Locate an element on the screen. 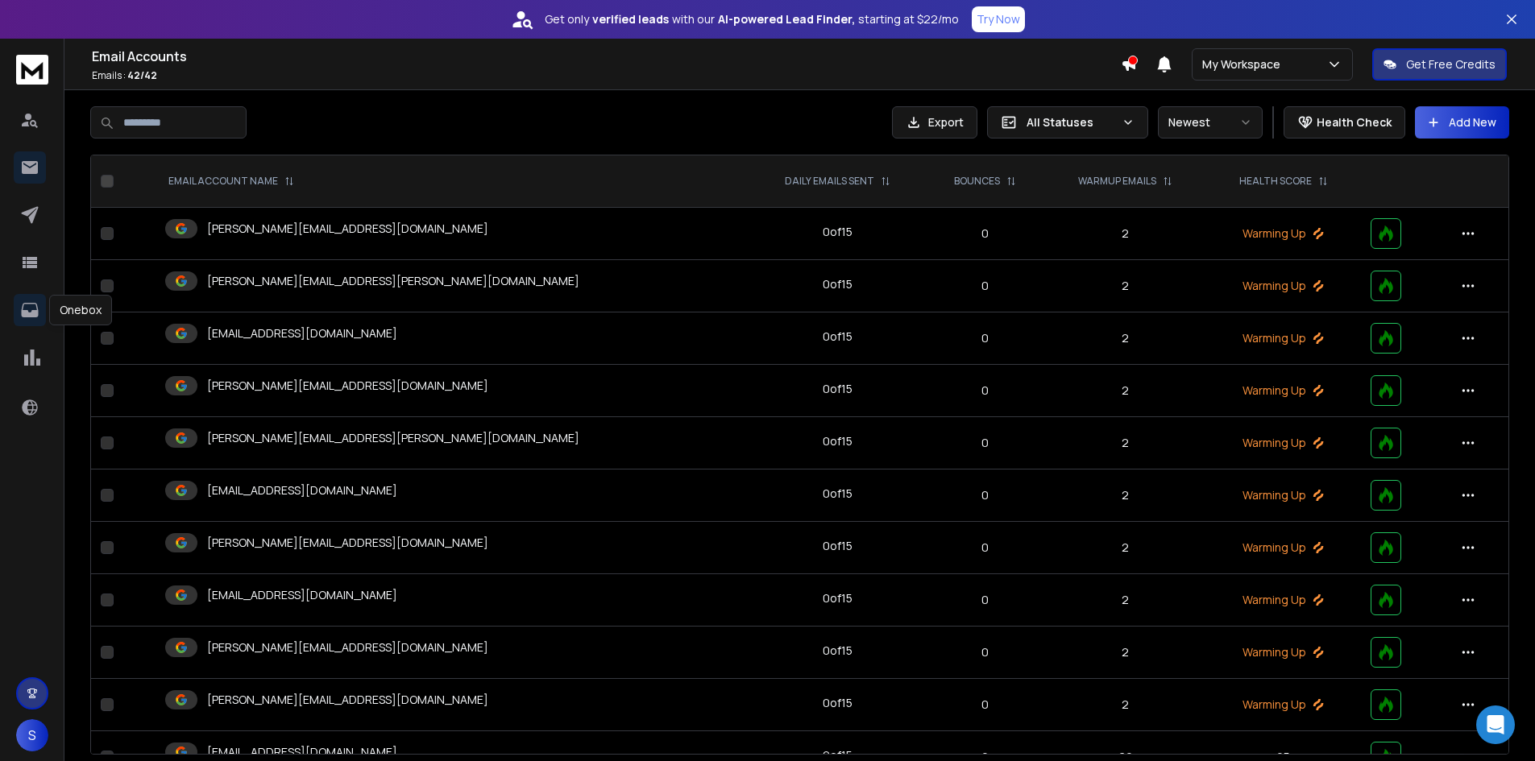  button: Health Check is located at coordinates (1344, 122).